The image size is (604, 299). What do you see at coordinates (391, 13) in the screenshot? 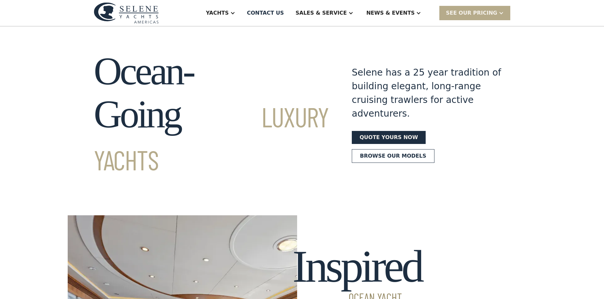
I see `div: News & EVENTS` at bounding box center [391, 13].